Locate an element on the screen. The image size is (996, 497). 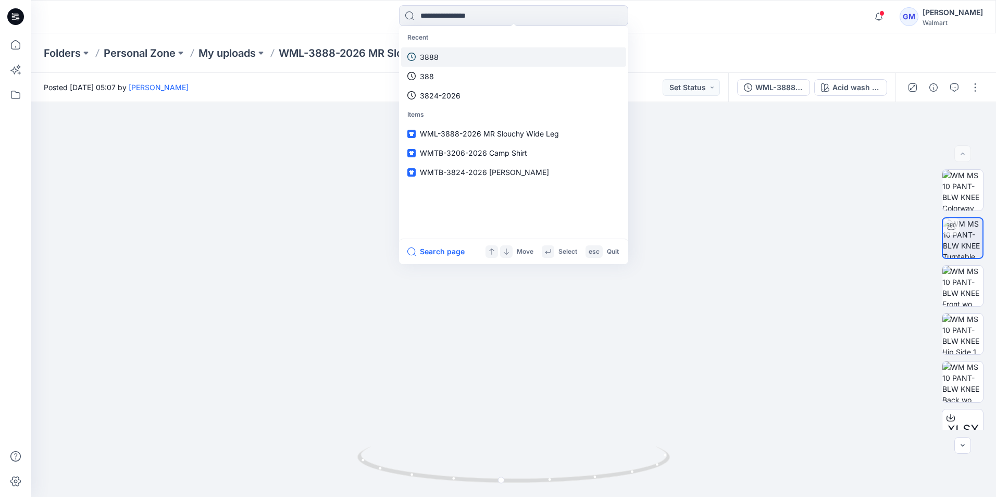
a: WML-3888-2026 MR Slouchy Wide Leg is located at coordinates (514, 133).